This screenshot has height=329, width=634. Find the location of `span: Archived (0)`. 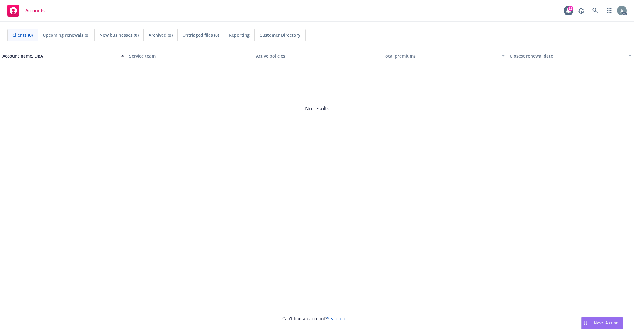

span: Archived (0) is located at coordinates (160, 35).